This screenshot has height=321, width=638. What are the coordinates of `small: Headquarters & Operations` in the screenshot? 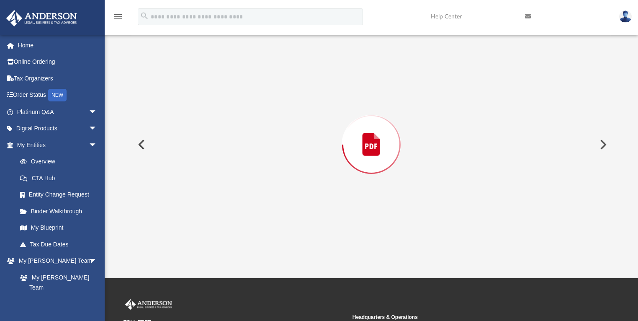 It's located at (464, 317).